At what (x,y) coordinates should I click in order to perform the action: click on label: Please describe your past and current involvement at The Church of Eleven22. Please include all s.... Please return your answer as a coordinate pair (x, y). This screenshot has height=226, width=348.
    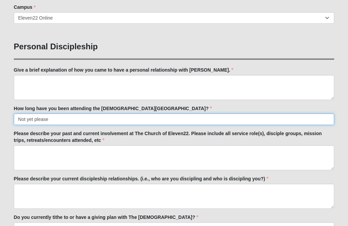
    Looking at the image, I should click on (174, 137).